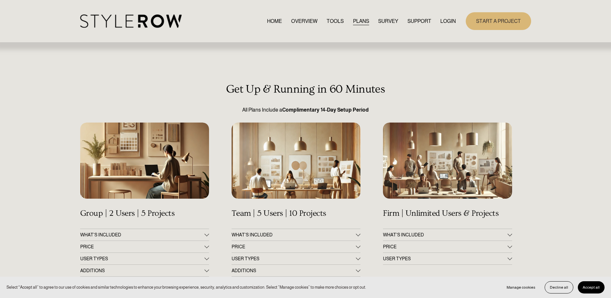 The image size is (611, 298). What do you see at coordinates (447, 234) in the screenshot?
I see `button: WHAT’S INCLUDED` at bounding box center [447, 234].